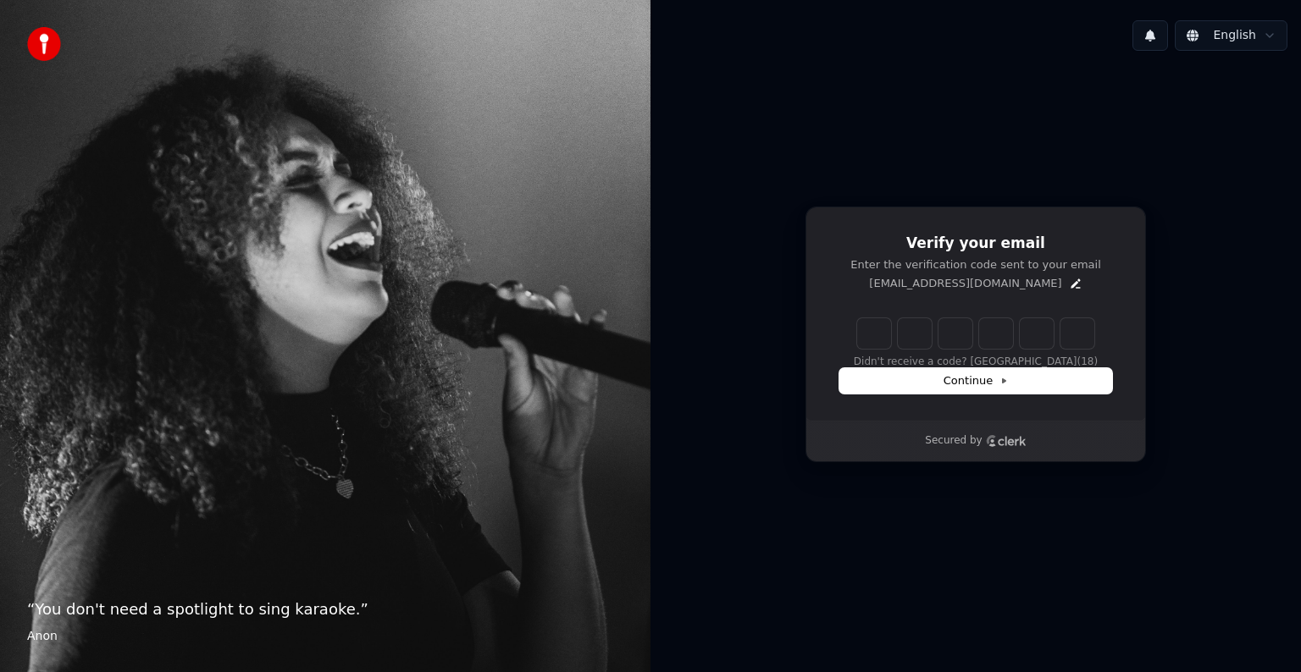 This screenshot has width=1301, height=672. What do you see at coordinates (325, 610) in the screenshot?
I see `p: “ You don't need a spotlight to sing karaoke. ”` at bounding box center [325, 610].